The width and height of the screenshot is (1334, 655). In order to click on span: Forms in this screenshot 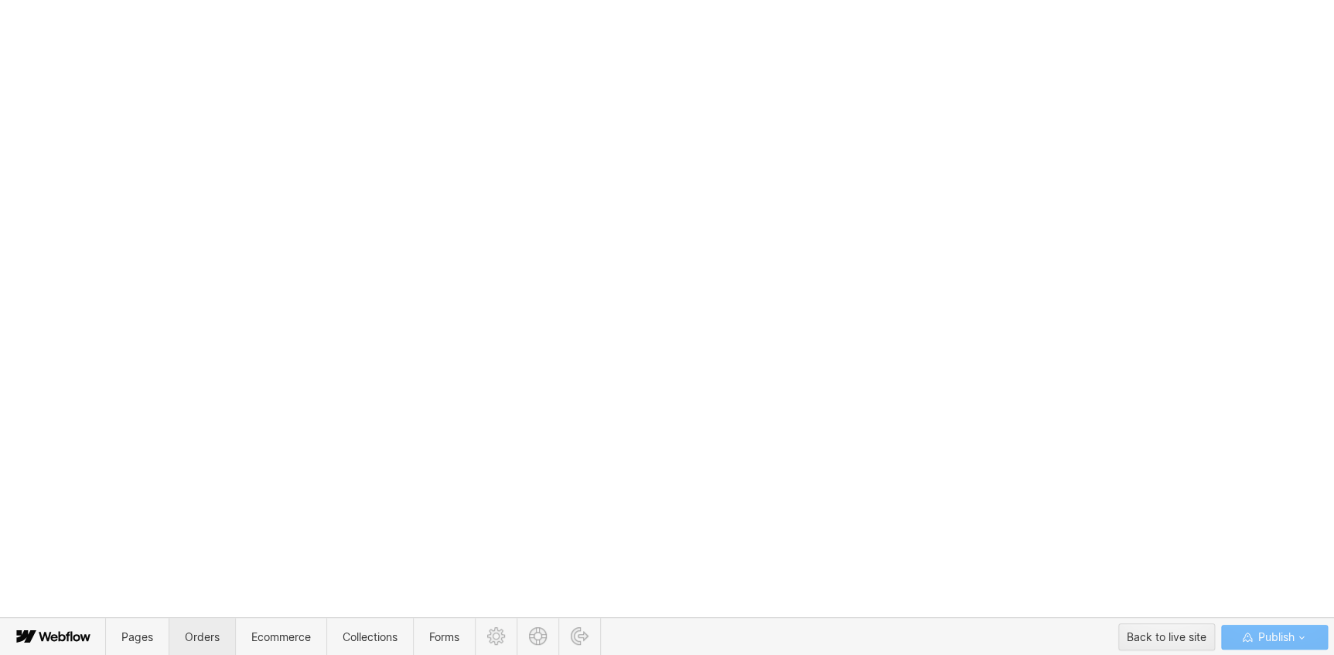, I will do `click(444, 636)`.